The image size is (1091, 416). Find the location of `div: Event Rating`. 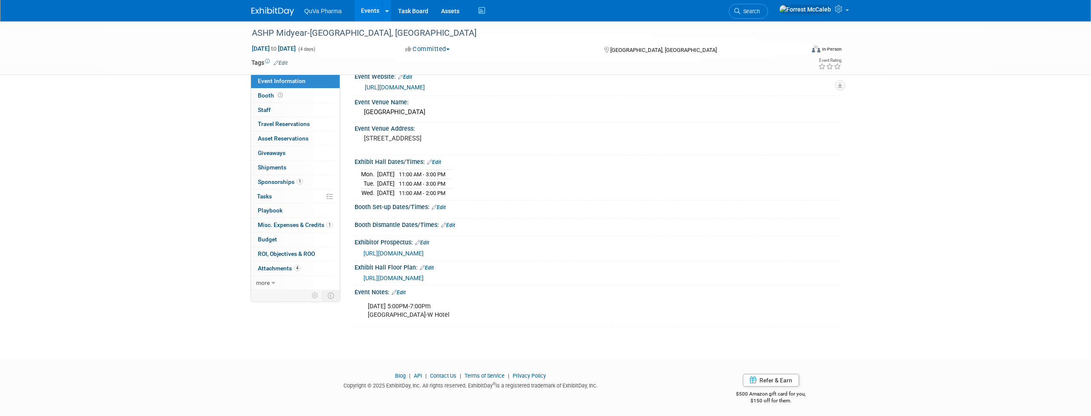

div: Event Rating is located at coordinates (830, 61).